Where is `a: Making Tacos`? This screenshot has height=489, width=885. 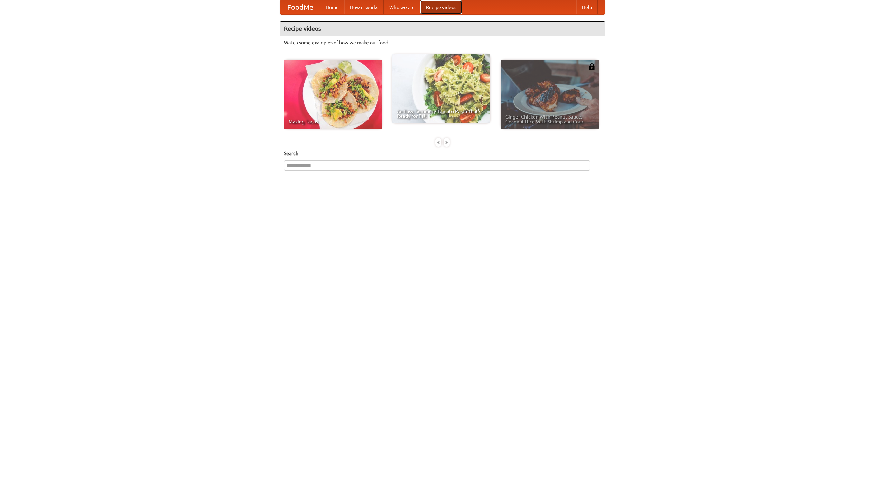
a: Making Tacos is located at coordinates (333, 94).